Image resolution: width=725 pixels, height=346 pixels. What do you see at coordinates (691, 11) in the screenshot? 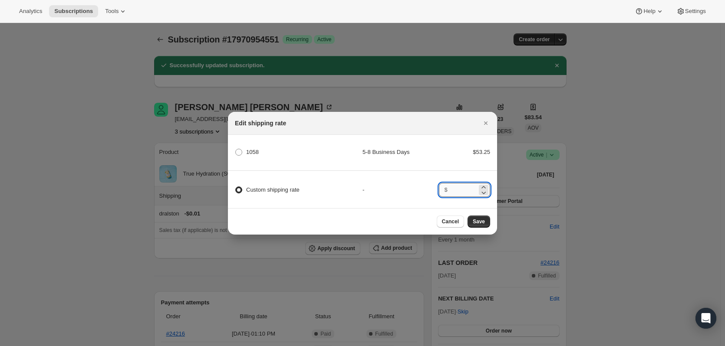
I see `button: Settings` at bounding box center [691, 11].